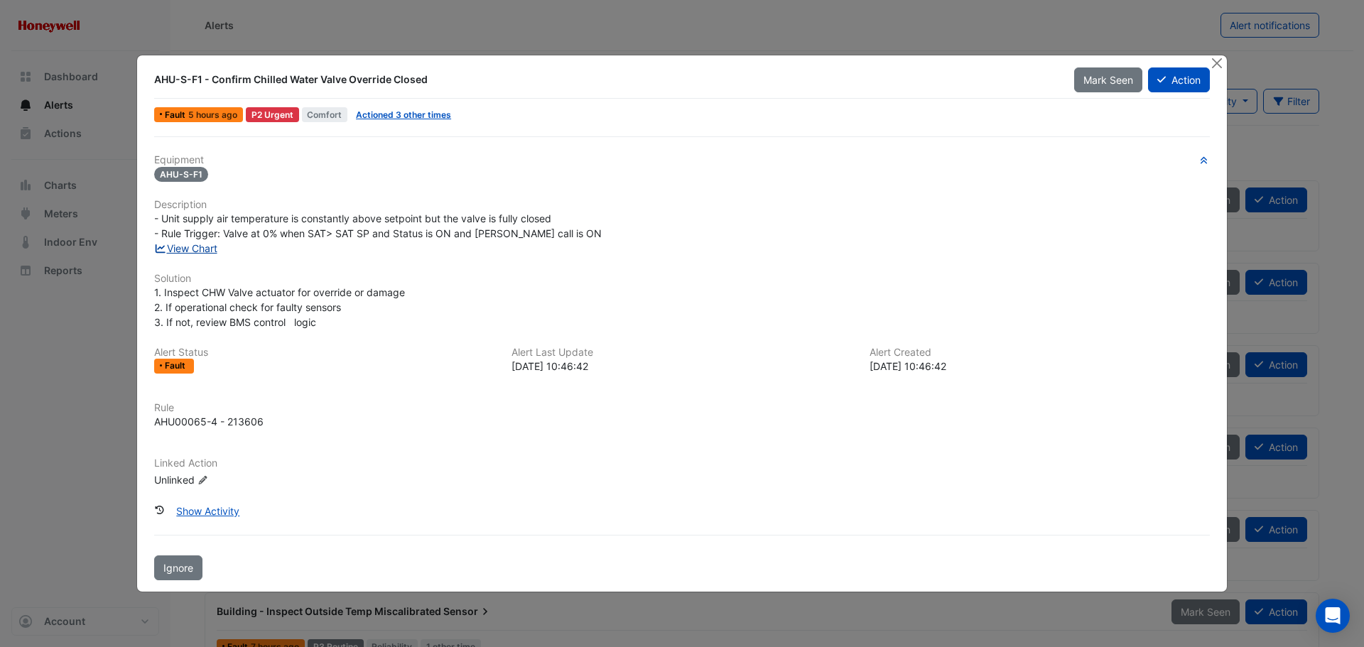 The height and width of the screenshot is (647, 1364). What do you see at coordinates (207, 511) in the screenshot?
I see `button: Show Activity` at bounding box center [207, 511].